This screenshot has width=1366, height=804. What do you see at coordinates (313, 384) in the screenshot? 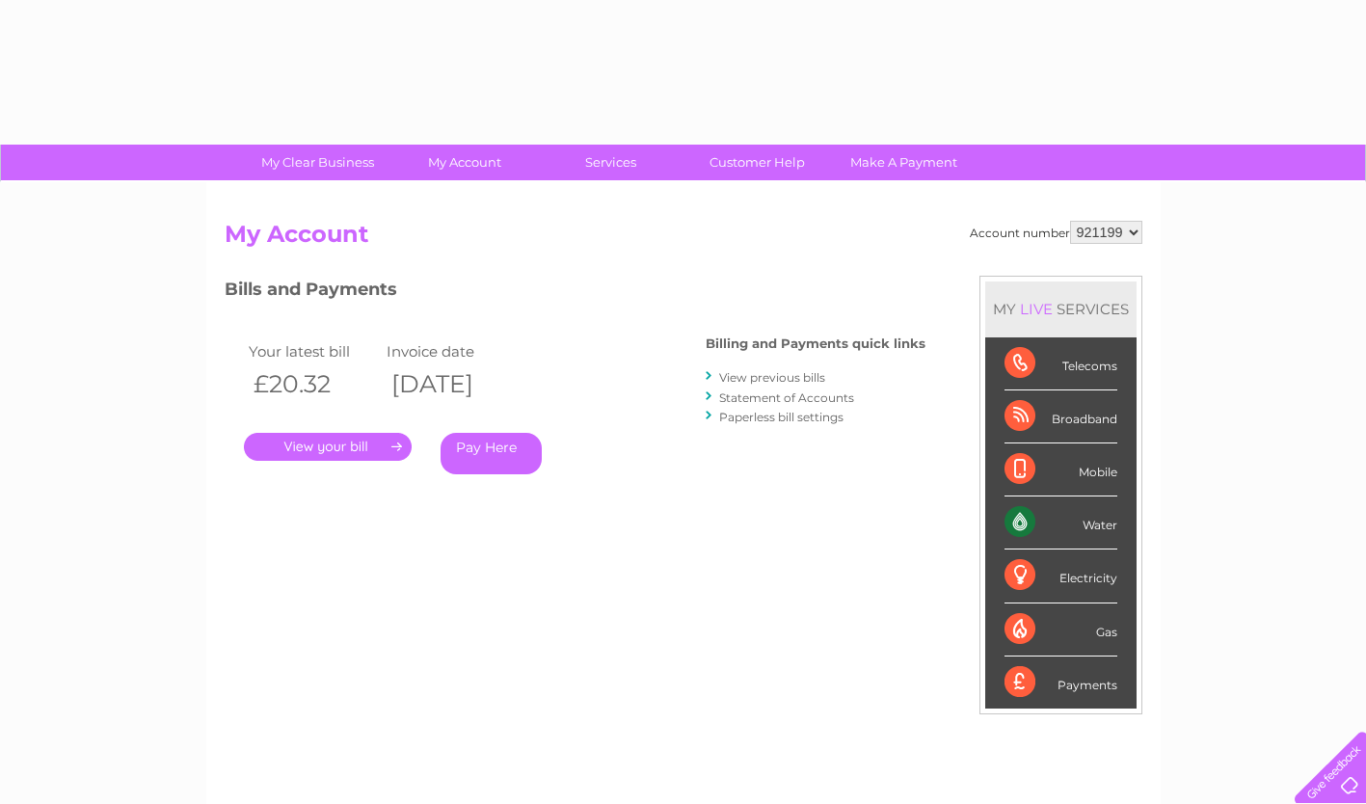
I see `th: £20.32` at bounding box center [313, 384].